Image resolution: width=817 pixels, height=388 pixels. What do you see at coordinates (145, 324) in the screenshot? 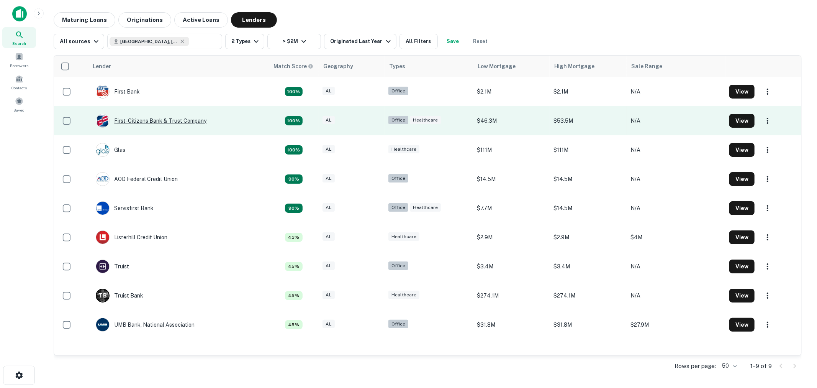
I see `div: UMB Bank, National Association` at bounding box center [145, 324].